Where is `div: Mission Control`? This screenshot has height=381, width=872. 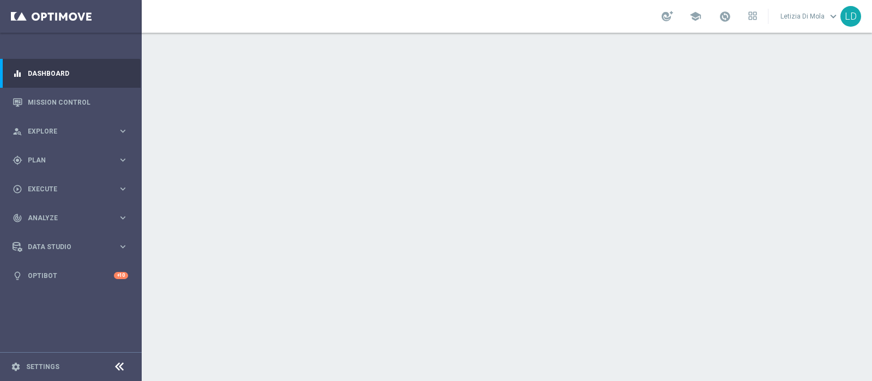 div: Mission Control is located at coordinates (70, 102).